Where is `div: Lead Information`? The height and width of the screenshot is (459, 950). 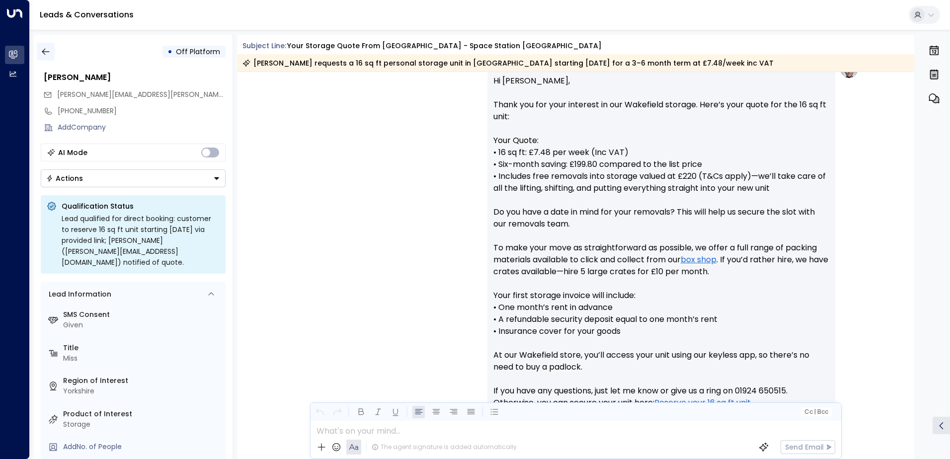 div: Lead Information is located at coordinates (78, 294).